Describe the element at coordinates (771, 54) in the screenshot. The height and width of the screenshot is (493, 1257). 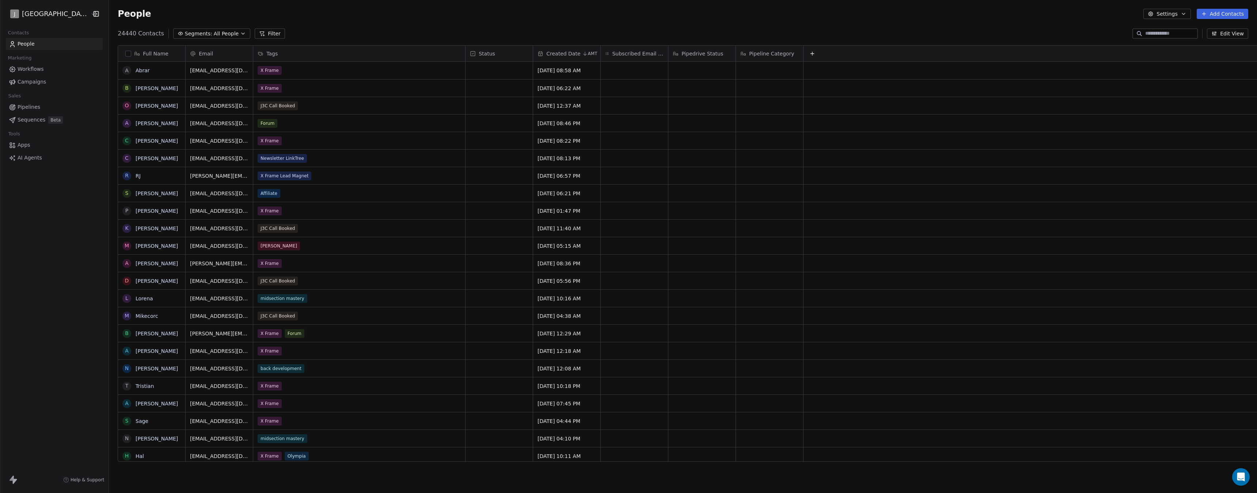
I see `span: Pipeline Category` at that location.